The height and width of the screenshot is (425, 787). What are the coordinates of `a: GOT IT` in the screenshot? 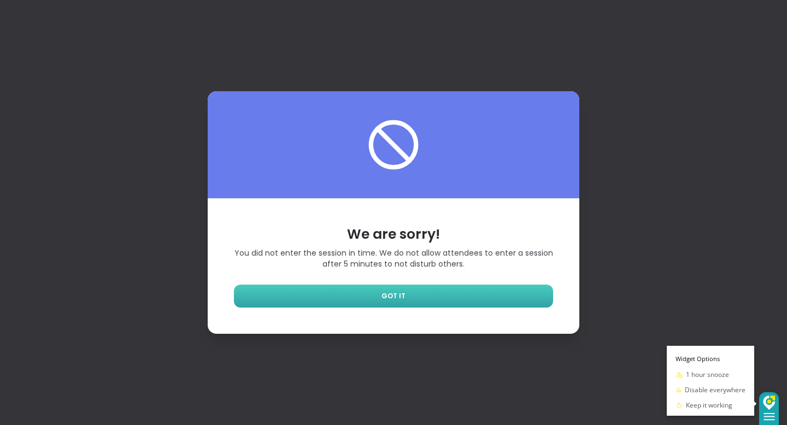 It's located at (393, 296).